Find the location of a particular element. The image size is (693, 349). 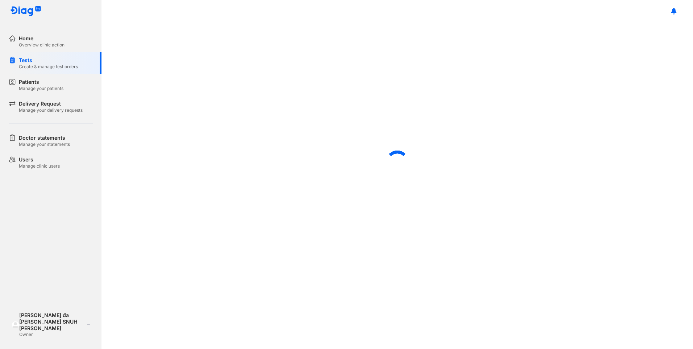

div: Manage your statements is located at coordinates (44, 144).